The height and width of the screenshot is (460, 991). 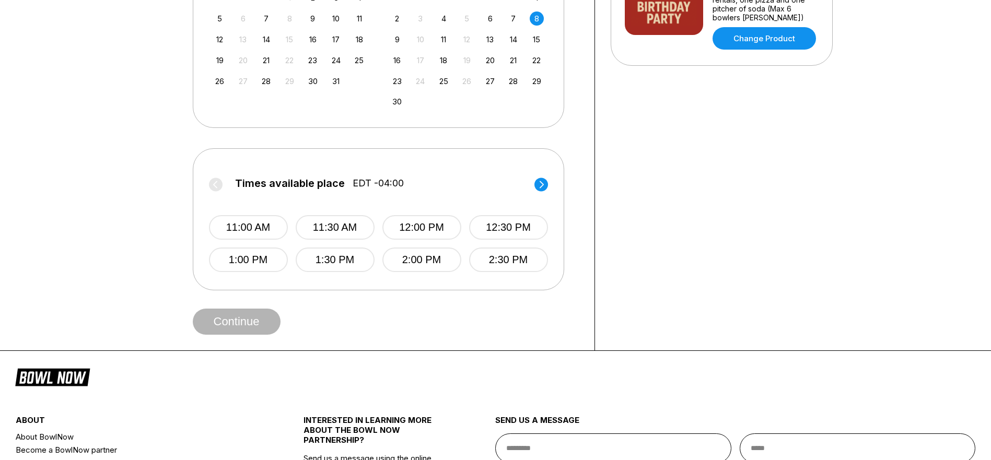 What do you see at coordinates (336, 81) in the screenshot?
I see `div: Choose Friday, October 31st, 2025` at bounding box center [336, 81].